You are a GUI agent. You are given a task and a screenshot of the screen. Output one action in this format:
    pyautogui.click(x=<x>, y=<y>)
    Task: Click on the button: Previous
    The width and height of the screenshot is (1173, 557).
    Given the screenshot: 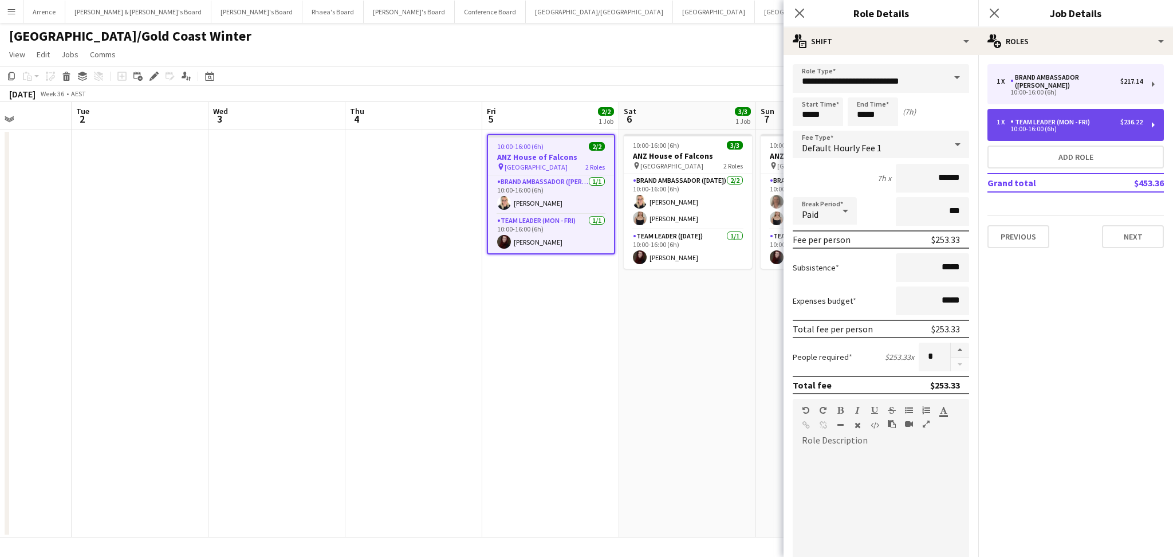 What is the action you would take?
    pyautogui.click(x=1019, y=237)
    